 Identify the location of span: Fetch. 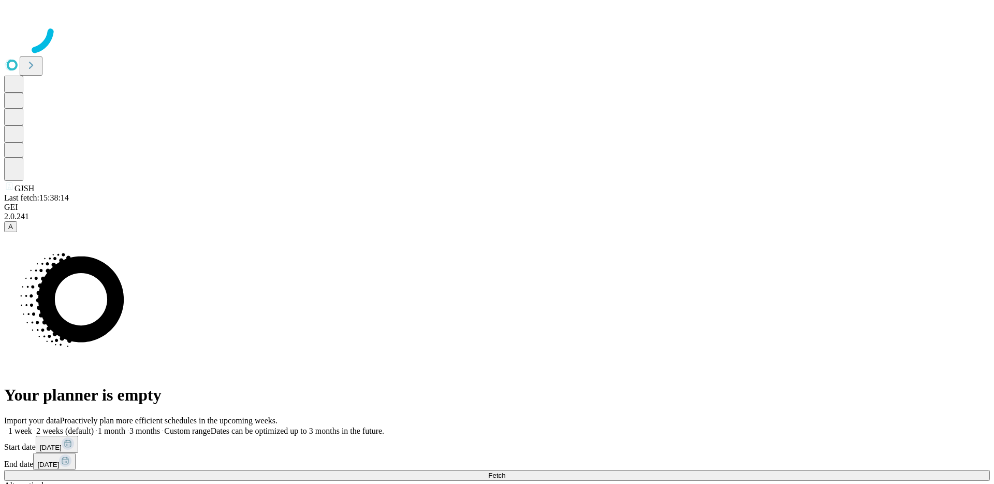
(496, 475).